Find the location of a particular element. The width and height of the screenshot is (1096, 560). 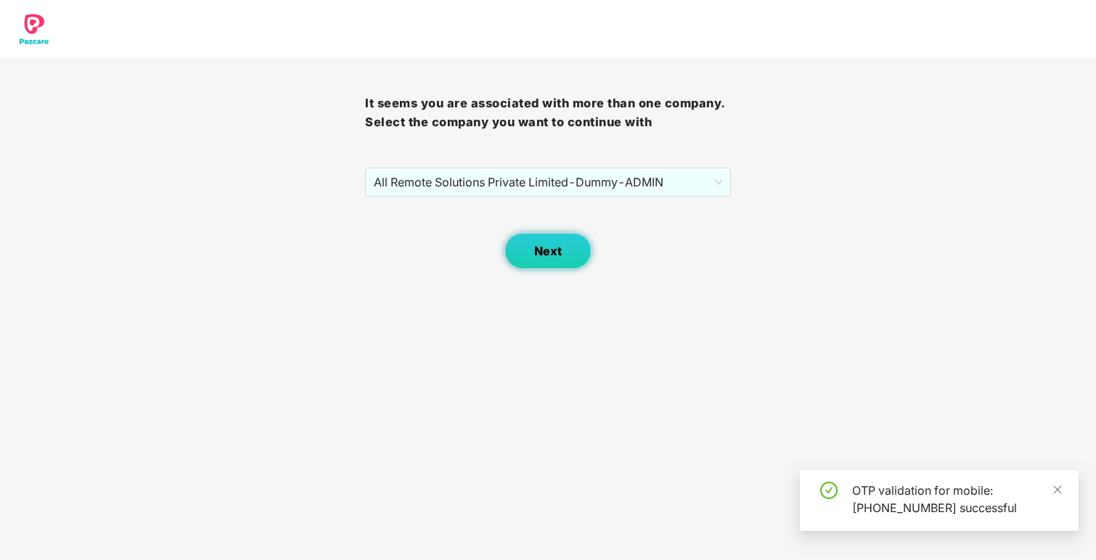

button: Next is located at coordinates (548, 251).